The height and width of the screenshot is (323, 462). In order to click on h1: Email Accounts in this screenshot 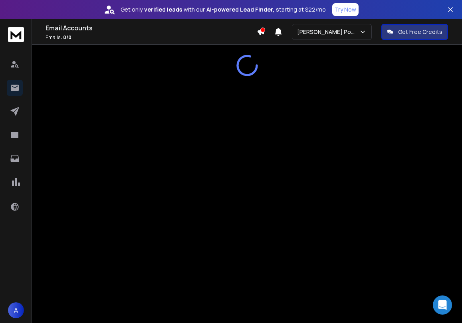, I will do `click(151, 28)`.